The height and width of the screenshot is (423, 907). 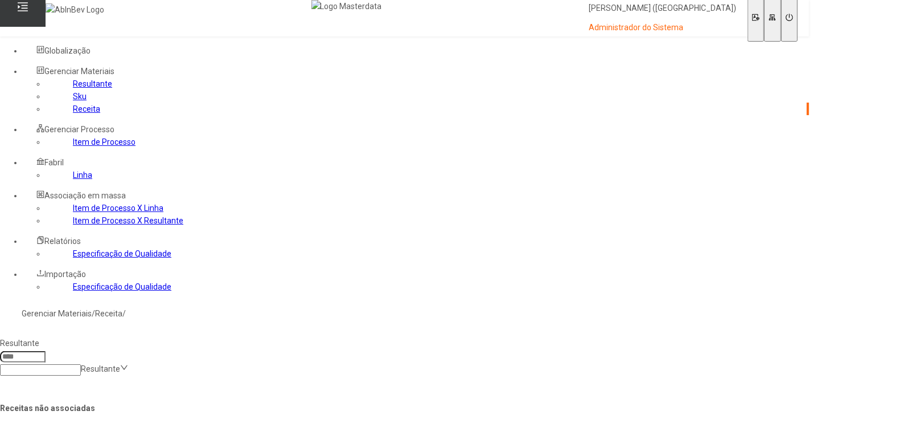 I want to click on a: Sku, so click(x=80, y=96).